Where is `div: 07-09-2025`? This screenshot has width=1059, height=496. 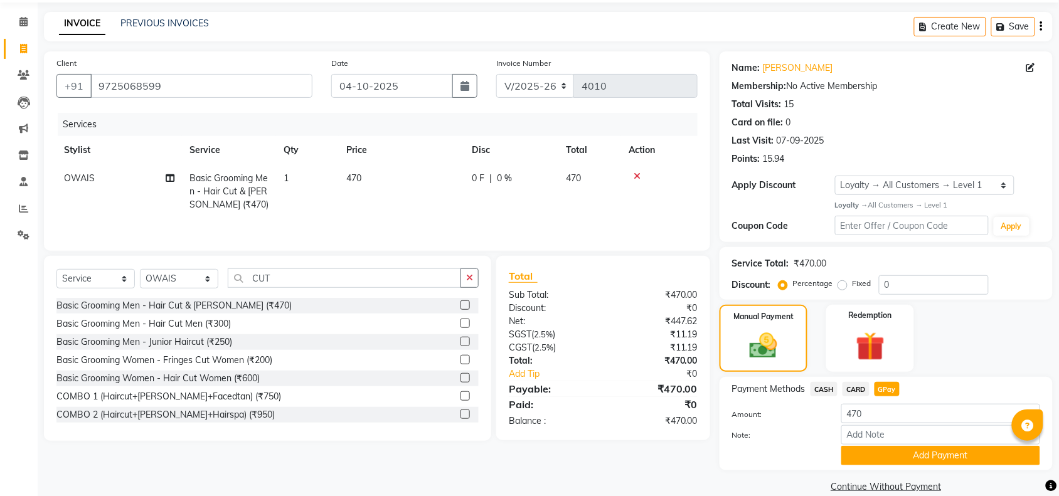 div: 07-09-2025 is located at coordinates (800, 141).